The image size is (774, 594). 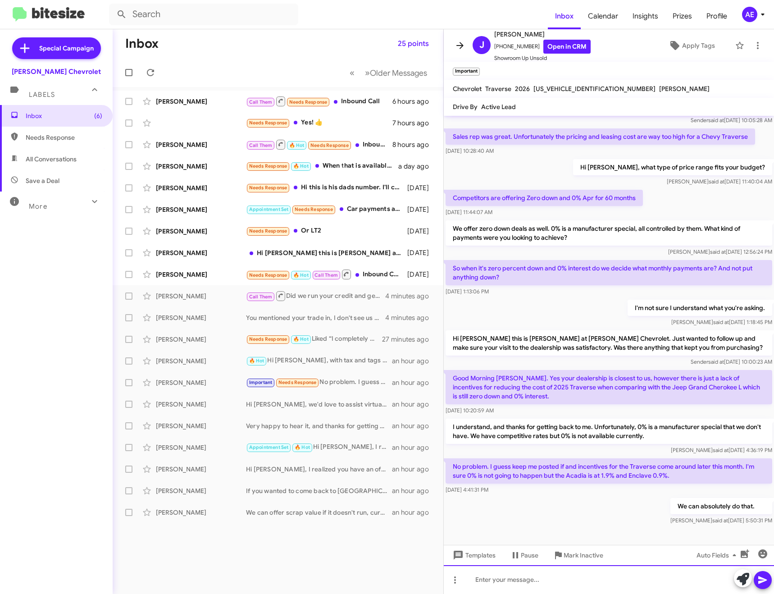 I want to click on button: AE, so click(x=750, y=14).